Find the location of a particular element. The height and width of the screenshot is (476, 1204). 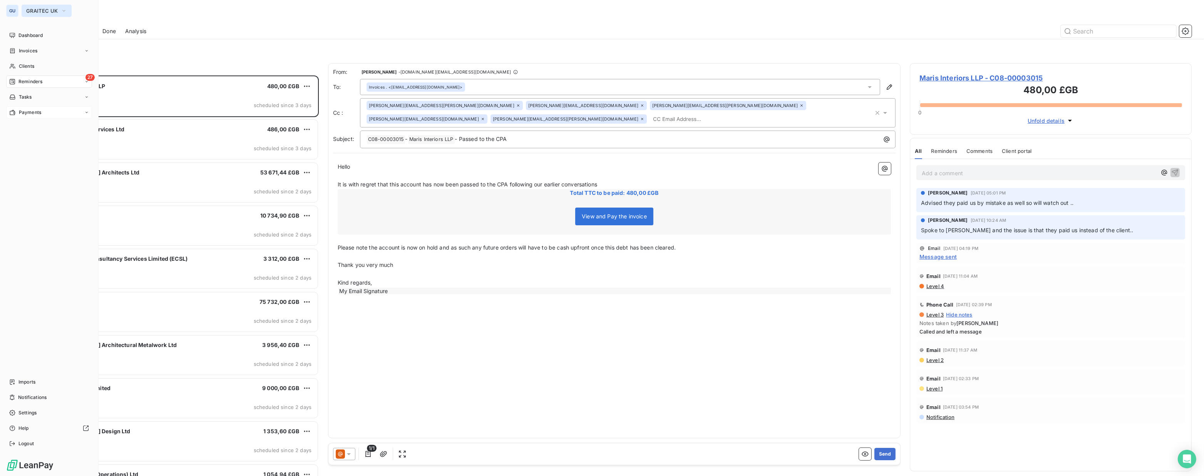

span: Unfold details is located at coordinates (1046, 121).